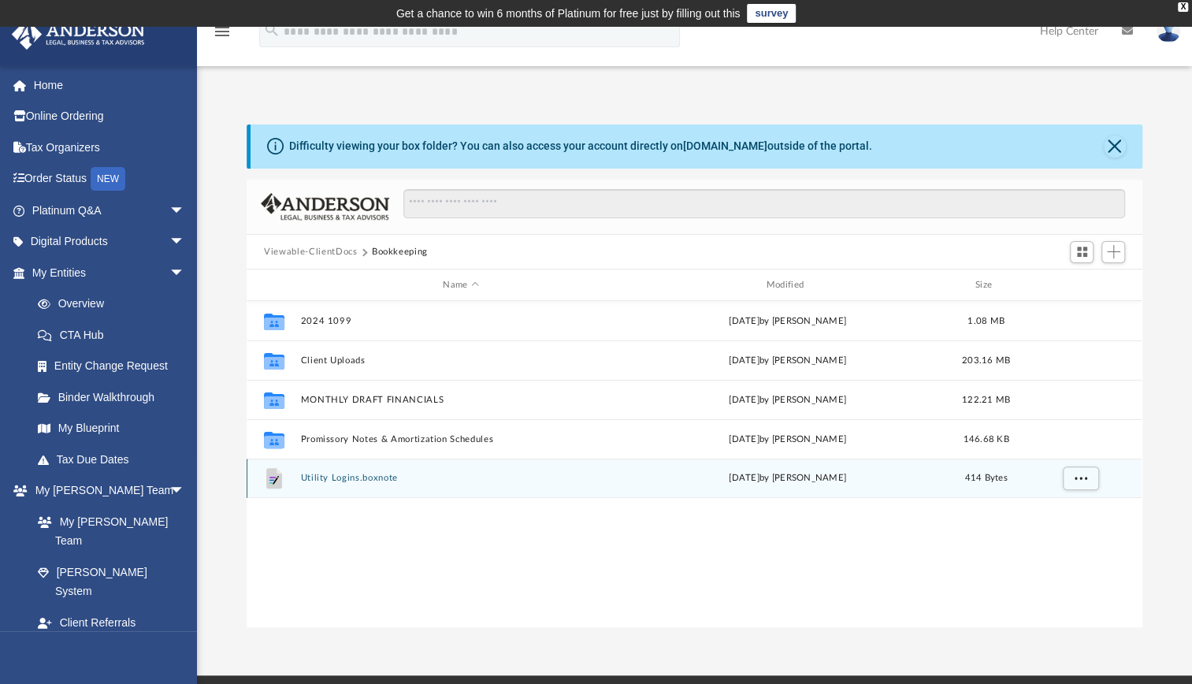  What do you see at coordinates (272, 30) in the screenshot?
I see `i: search` at bounding box center [272, 30].